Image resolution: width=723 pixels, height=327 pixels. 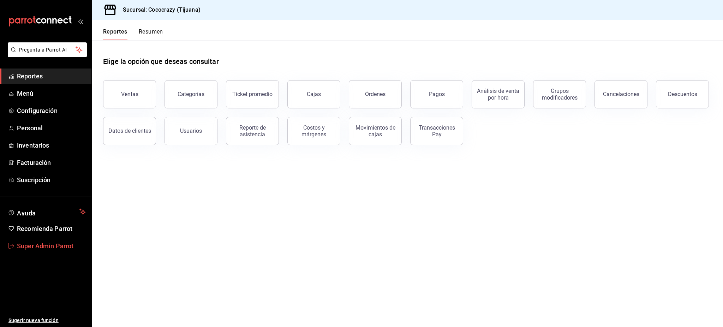 I want to click on div: Pagos, so click(x=437, y=94).